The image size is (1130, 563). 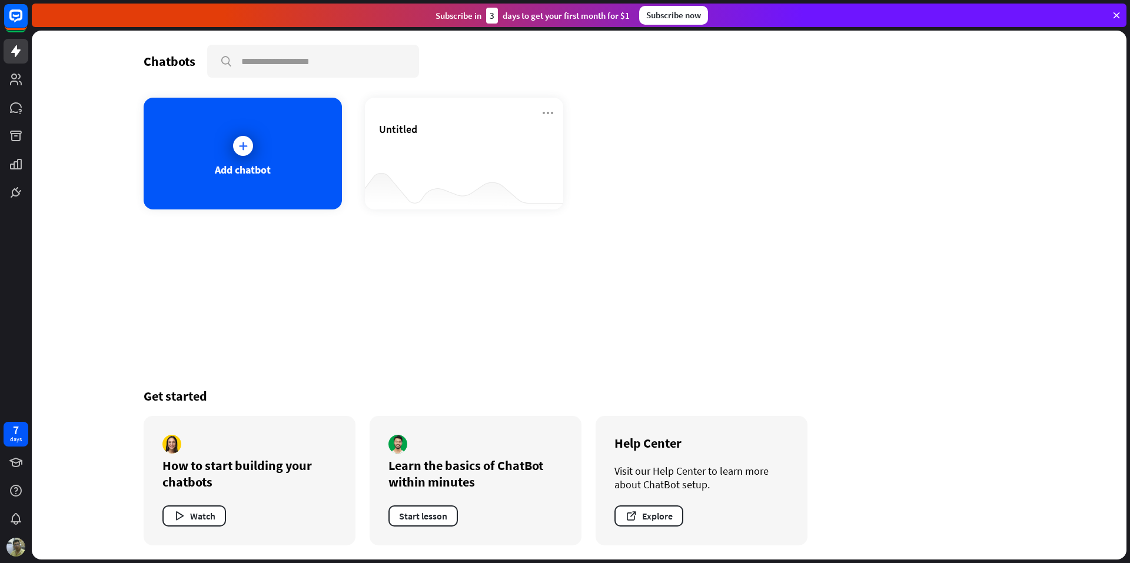 I want to click on button: Start lesson, so click(x=423, y=516).